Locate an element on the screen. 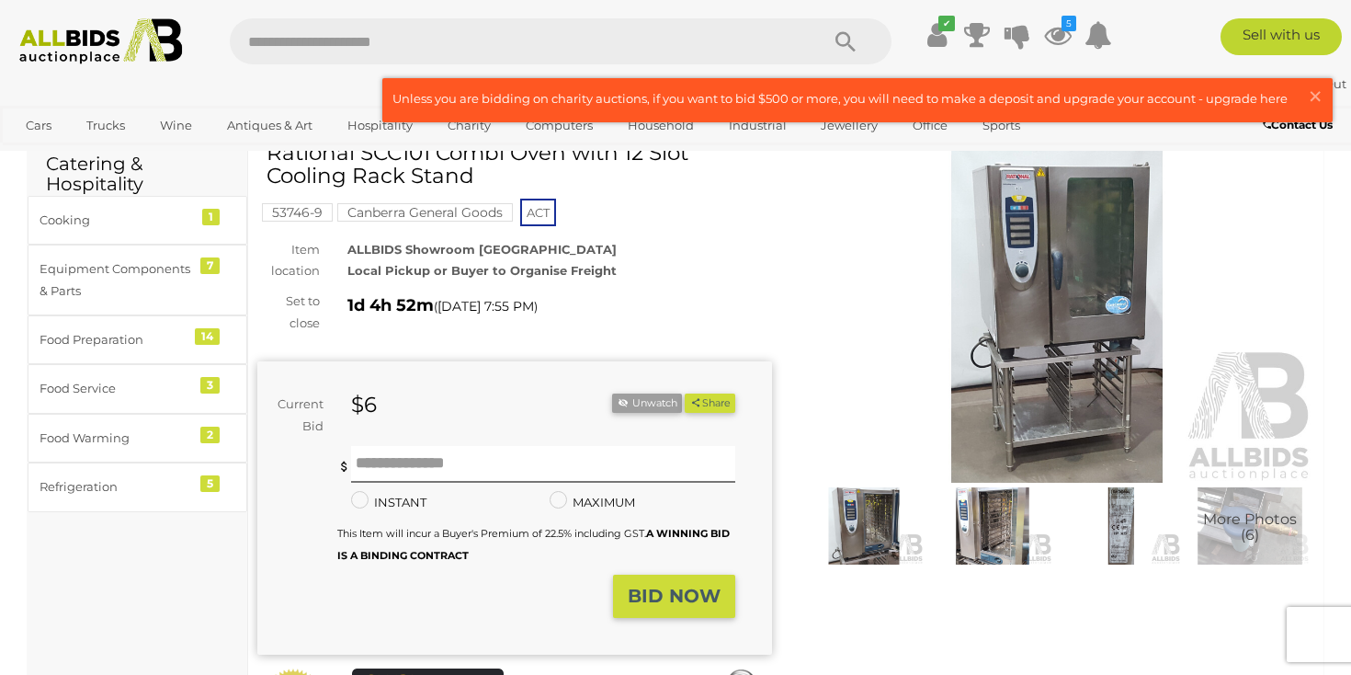 The image size is (1351, 675). i: 5 is located at coordinates (1069, 23).